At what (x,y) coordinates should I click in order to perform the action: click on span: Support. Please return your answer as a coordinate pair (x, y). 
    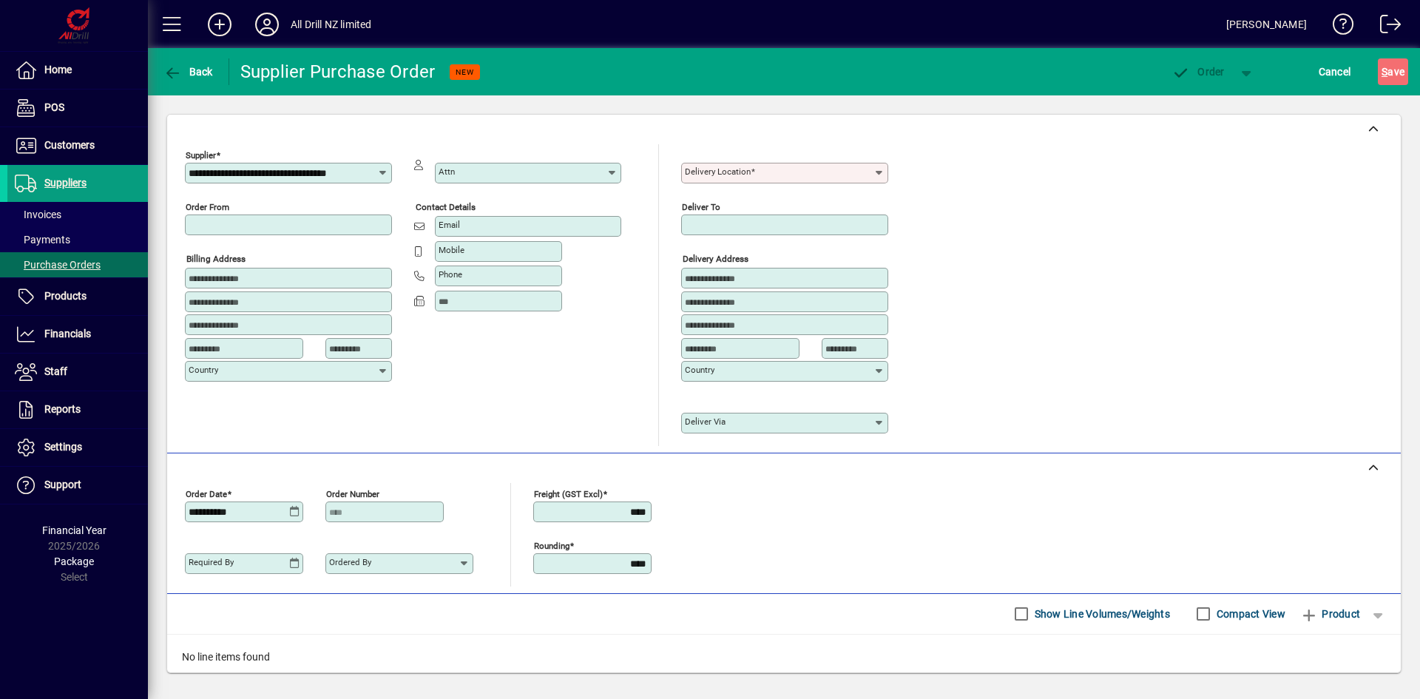
    Looking at the image, I should click on (63, 484).